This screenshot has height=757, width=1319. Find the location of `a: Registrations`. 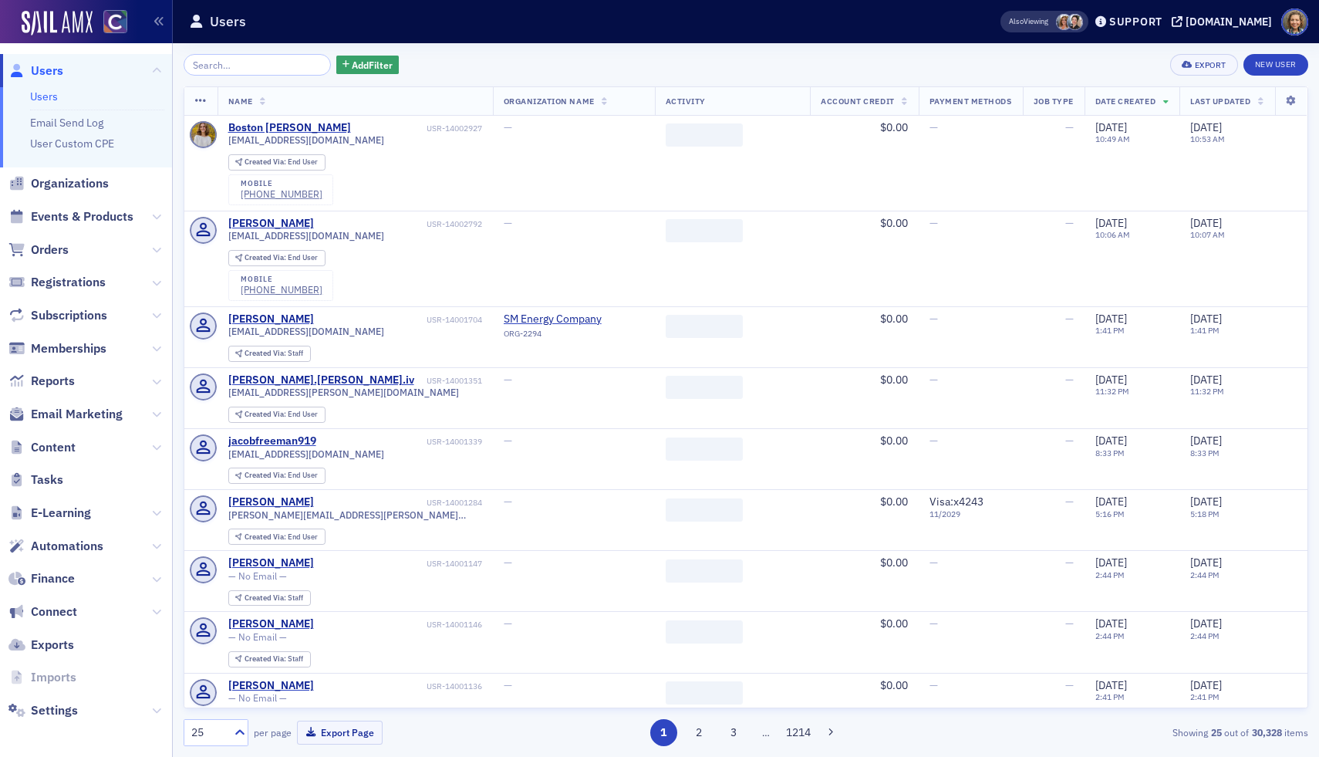

a: Registrations is located at coordinates (57, 282).